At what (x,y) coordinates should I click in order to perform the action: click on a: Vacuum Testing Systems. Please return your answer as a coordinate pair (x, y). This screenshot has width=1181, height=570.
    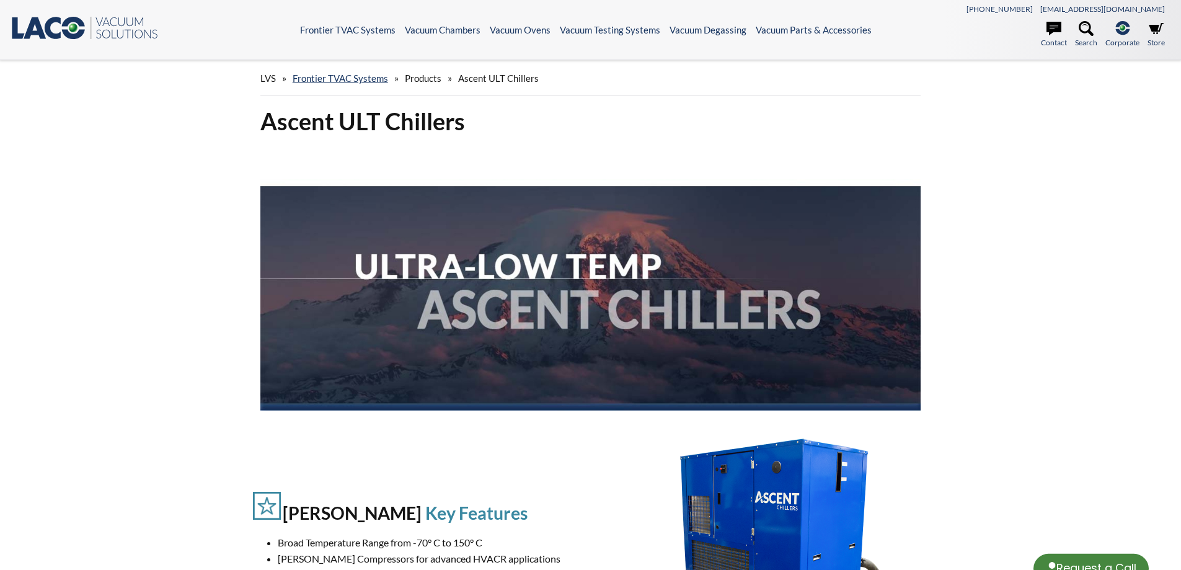
    Looking at the image, I should click on (610, 30).